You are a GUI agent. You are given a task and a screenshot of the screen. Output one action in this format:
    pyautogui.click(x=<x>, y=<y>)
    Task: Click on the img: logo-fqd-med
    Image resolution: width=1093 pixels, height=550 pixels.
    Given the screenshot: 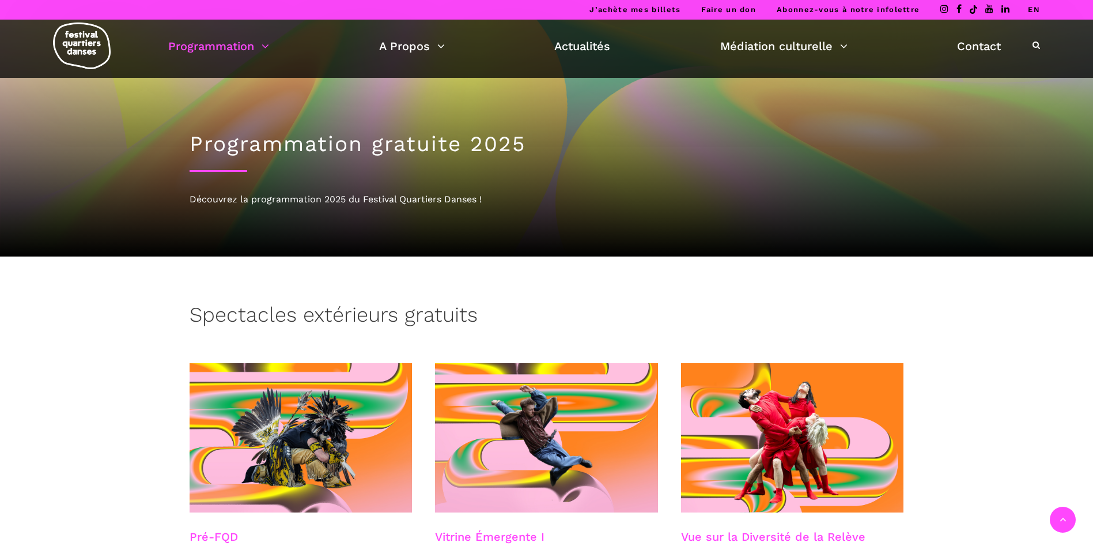 What is the action you would take?
    pyautogui.click(x=82, y=46)
    